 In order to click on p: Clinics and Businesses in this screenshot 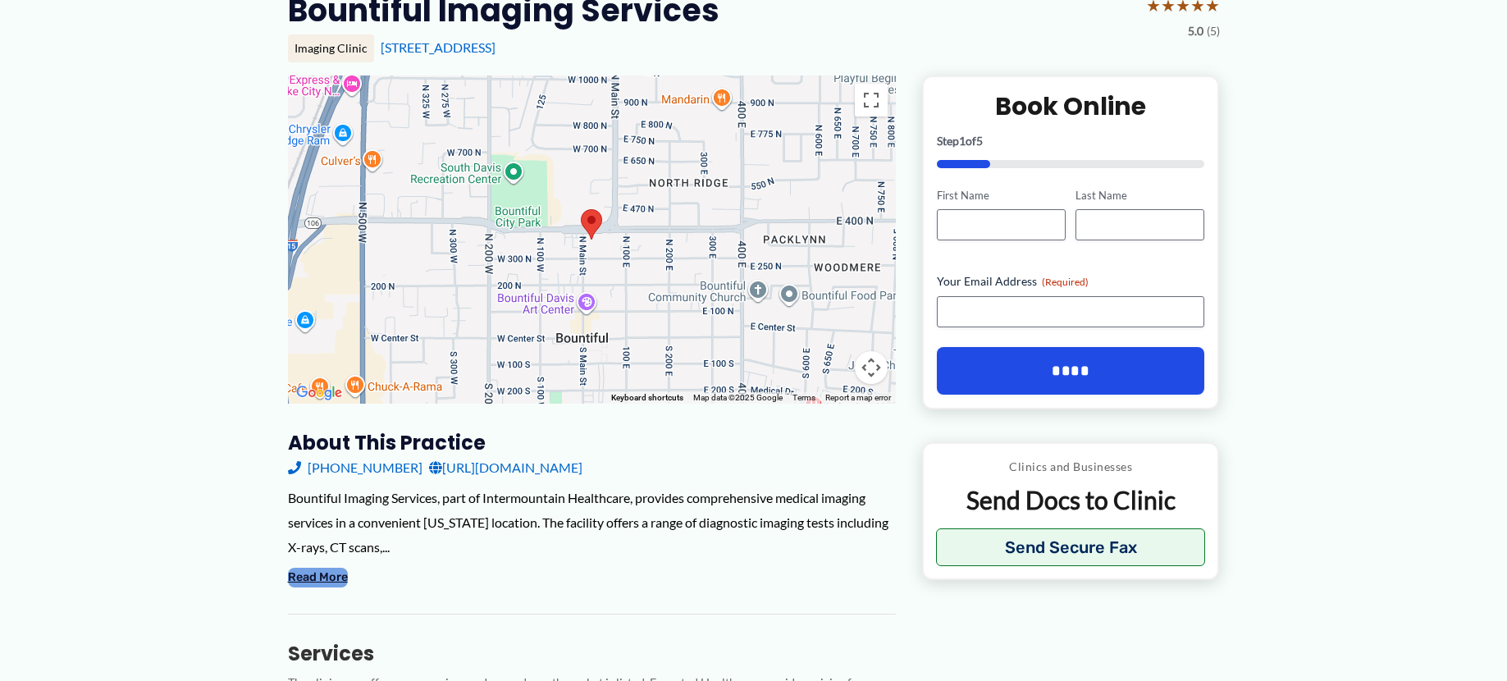, I will do `click(1070, 467)`.